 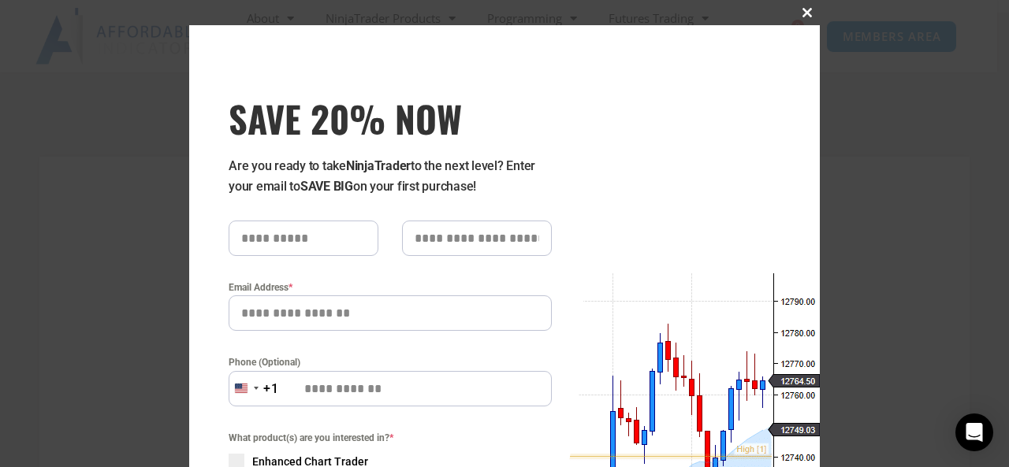 I want to click on label: Phone (Optional), so click(x=390, y=363).